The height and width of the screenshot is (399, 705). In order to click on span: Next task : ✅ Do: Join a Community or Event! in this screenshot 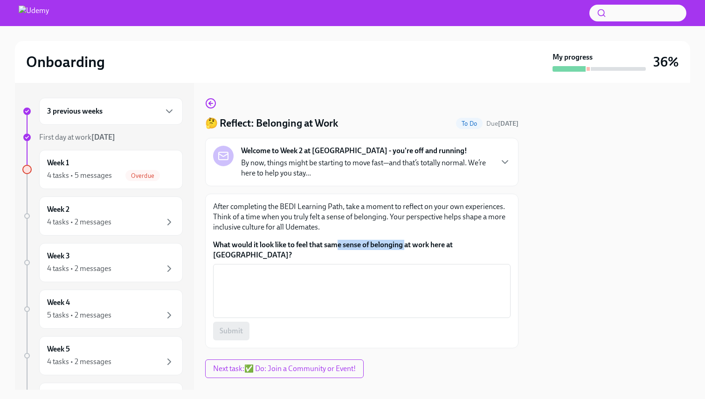, I will do `click(284, 369)`.